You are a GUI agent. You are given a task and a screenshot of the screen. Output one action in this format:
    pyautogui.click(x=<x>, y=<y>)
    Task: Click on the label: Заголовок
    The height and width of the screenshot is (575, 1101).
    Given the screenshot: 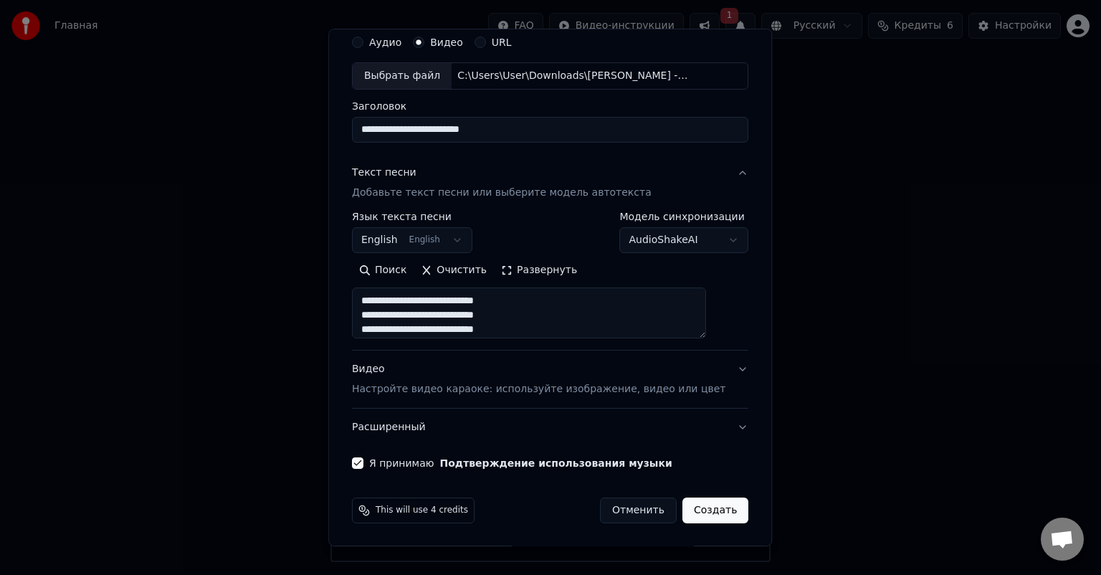 What is the action you would take?
    pyautogui.click(x=550, y=106)
    